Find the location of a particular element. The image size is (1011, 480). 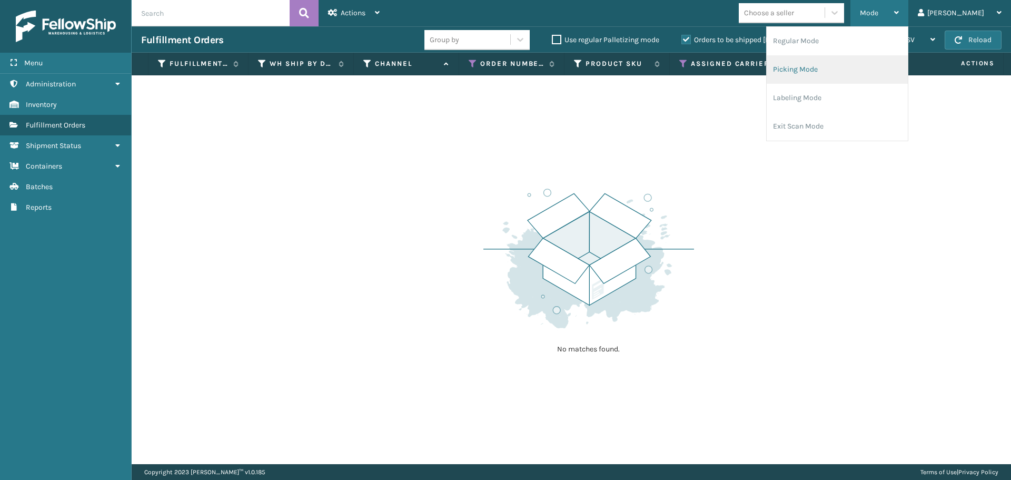

span: Menu is located at coordinates (33, 63).